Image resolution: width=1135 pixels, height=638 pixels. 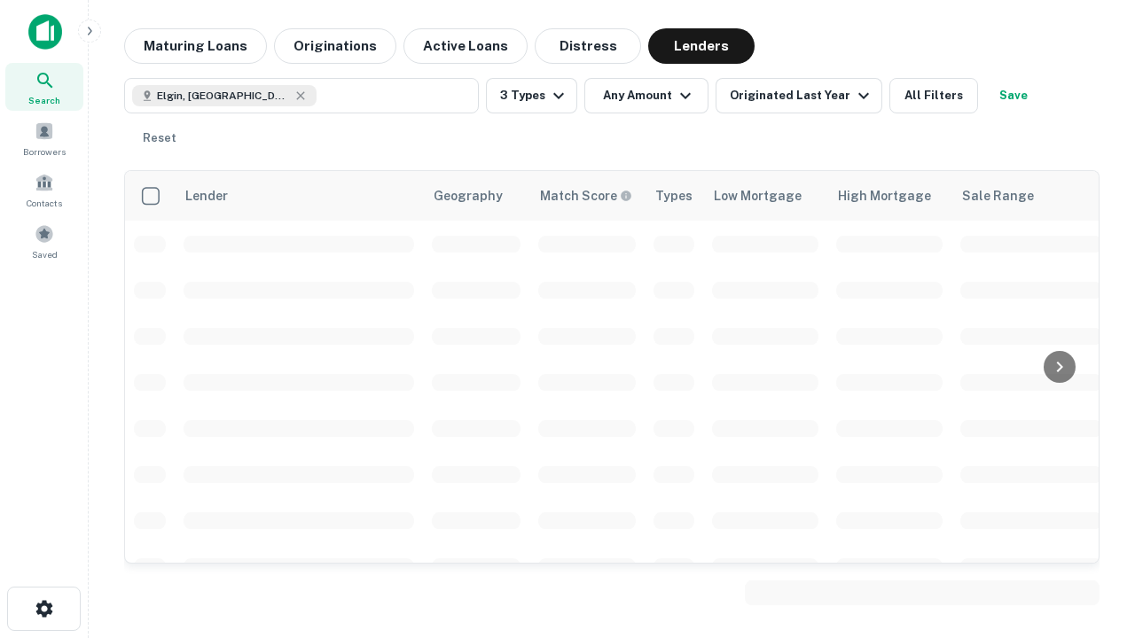 I want to click on a: Search, so click(x=44, y=87).